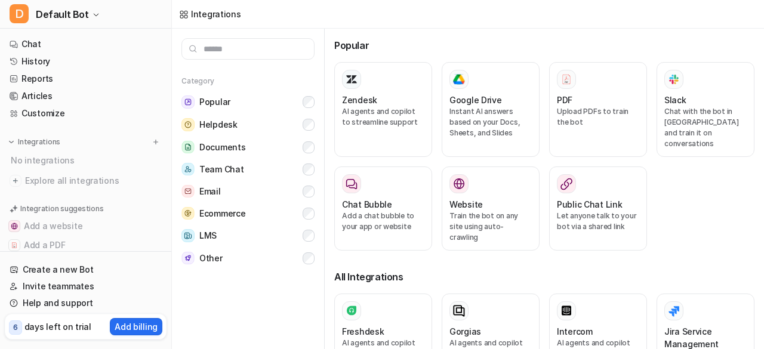  Describe the element at coordinates (248, 169) in the screenshot. I see `button: Team ChatTeam Chat` at that location.